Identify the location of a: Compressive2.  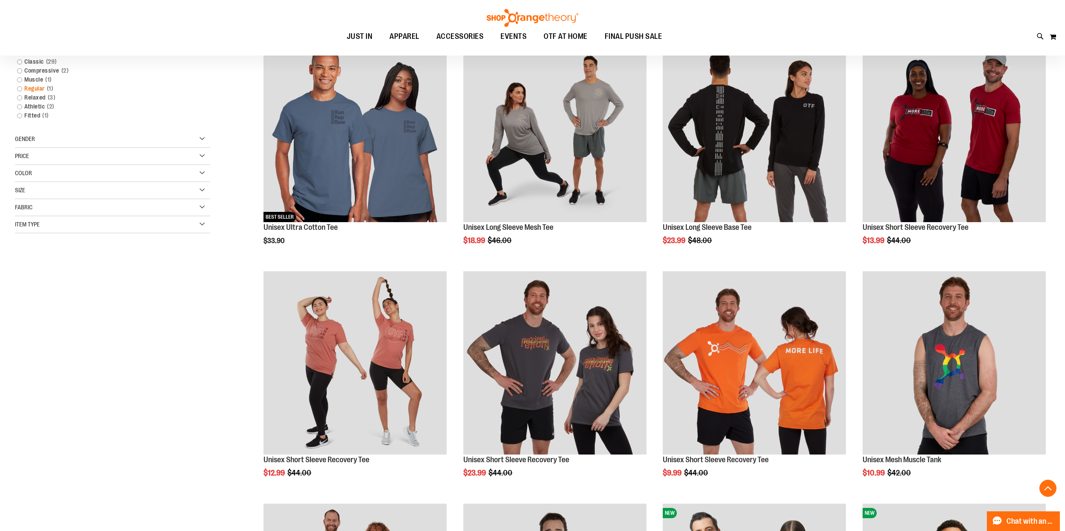
(106, 70).